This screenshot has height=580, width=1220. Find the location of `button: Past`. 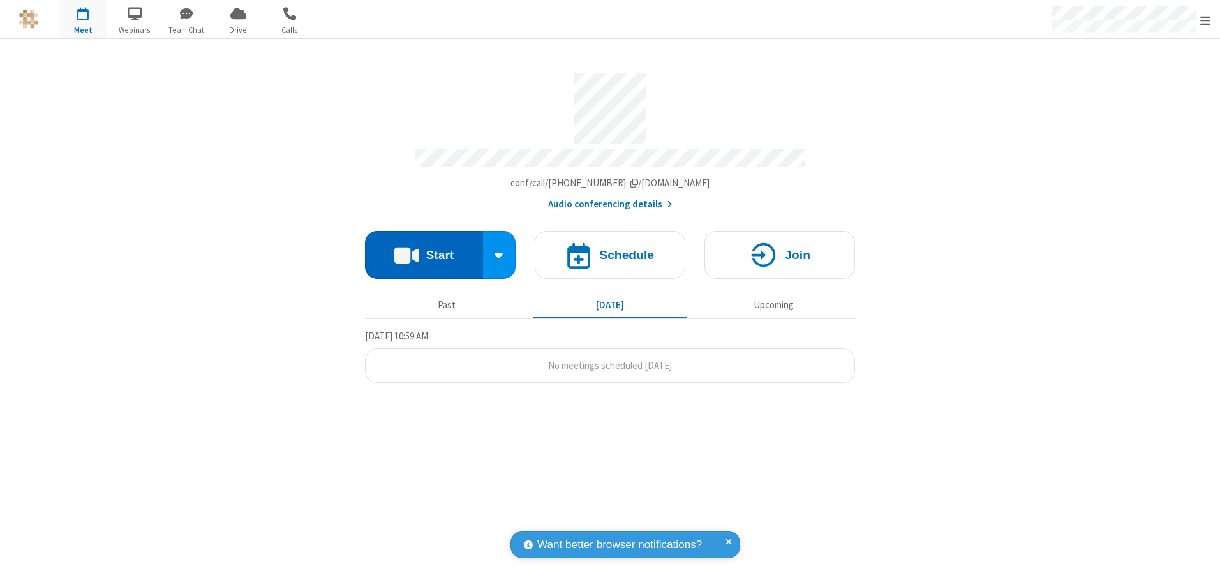

button: Past is located at coordinates (447, 305).